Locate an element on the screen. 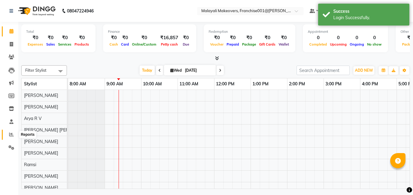  span: Services is located at coordinates (65, 44).